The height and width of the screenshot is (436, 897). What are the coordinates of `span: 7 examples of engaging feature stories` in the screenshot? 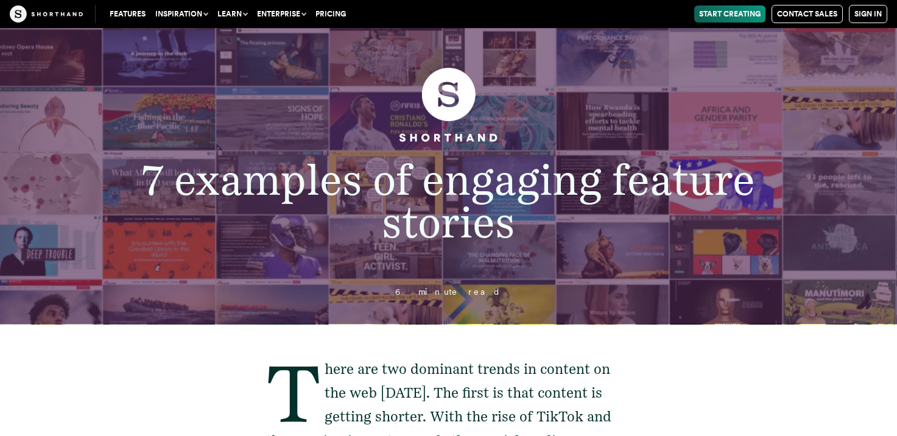 It's located at (448, 201).